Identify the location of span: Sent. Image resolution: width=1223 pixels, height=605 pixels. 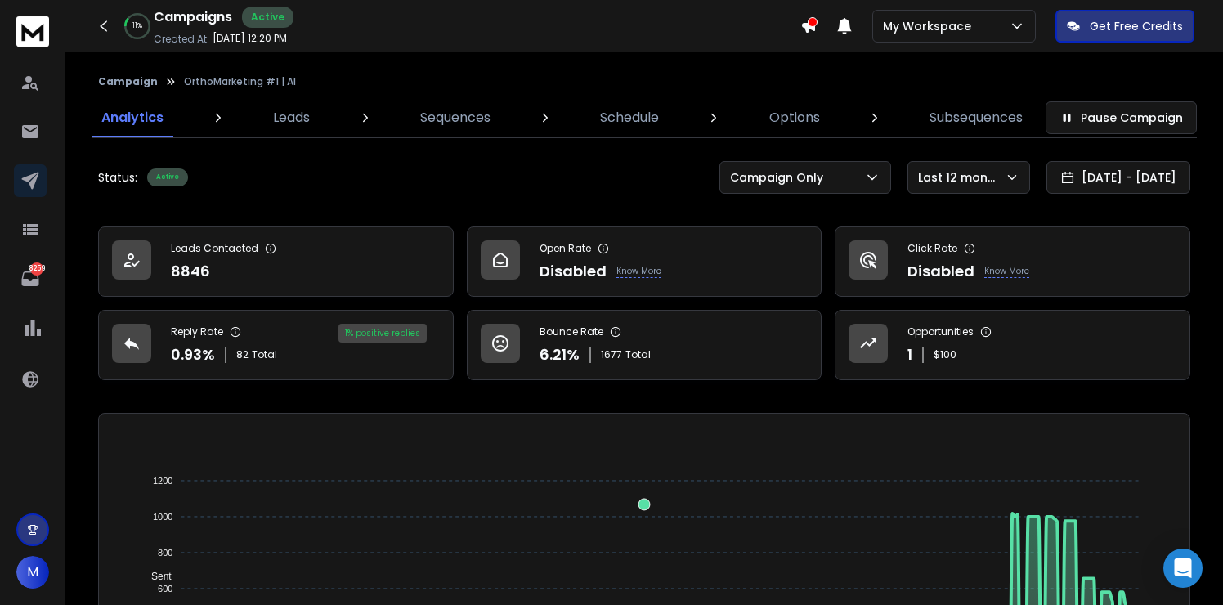
(155, 576).